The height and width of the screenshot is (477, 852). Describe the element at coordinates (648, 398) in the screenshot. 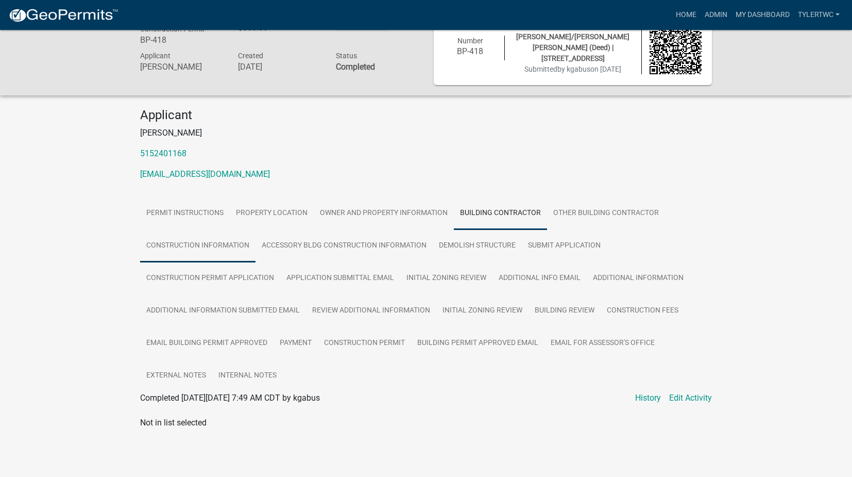

I see `a: History` at that location.